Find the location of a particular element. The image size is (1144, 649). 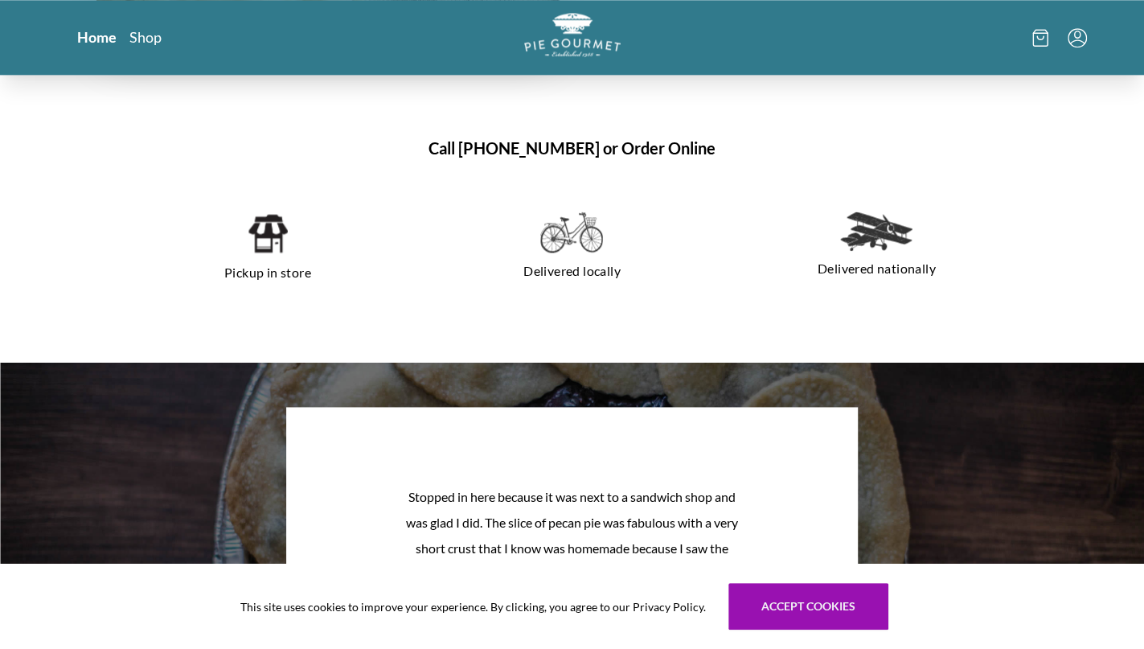

button: Accept cookies is located at coordinates (808, 606).